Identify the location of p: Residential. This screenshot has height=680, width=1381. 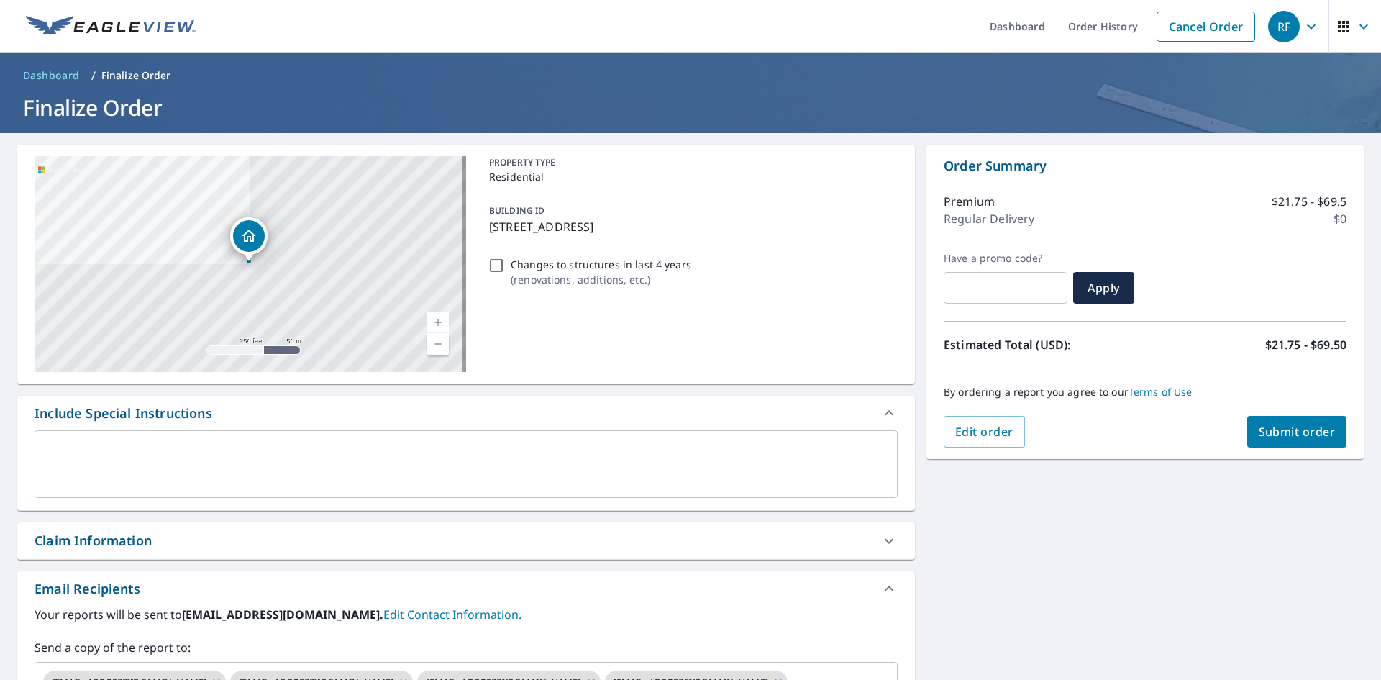
(690, 176).